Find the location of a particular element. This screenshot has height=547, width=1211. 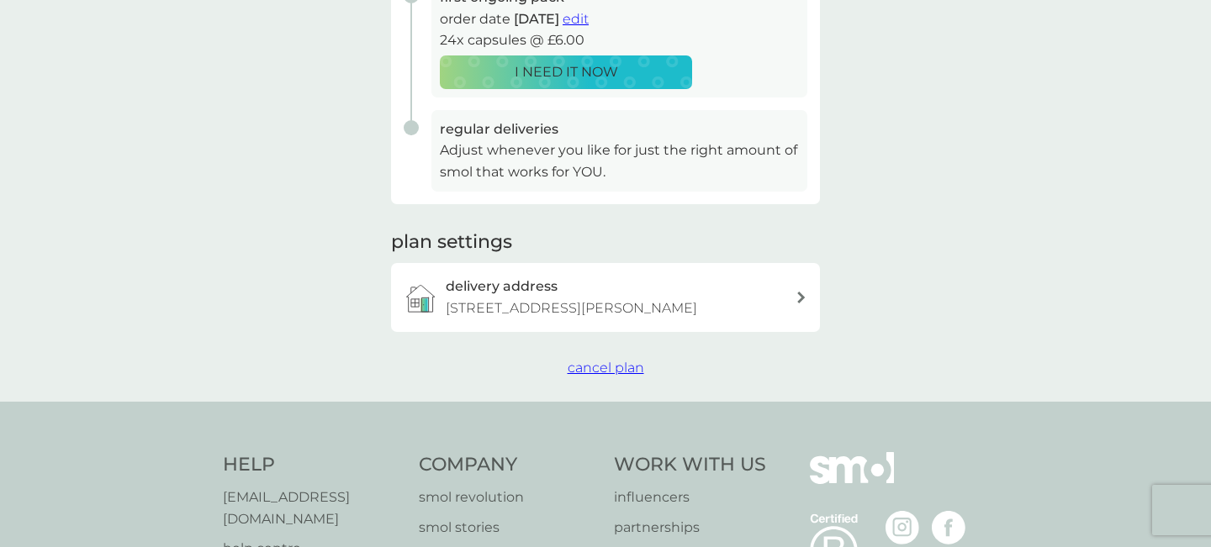

img: visit the smol Instagram page is located at coordinates (902, 528).